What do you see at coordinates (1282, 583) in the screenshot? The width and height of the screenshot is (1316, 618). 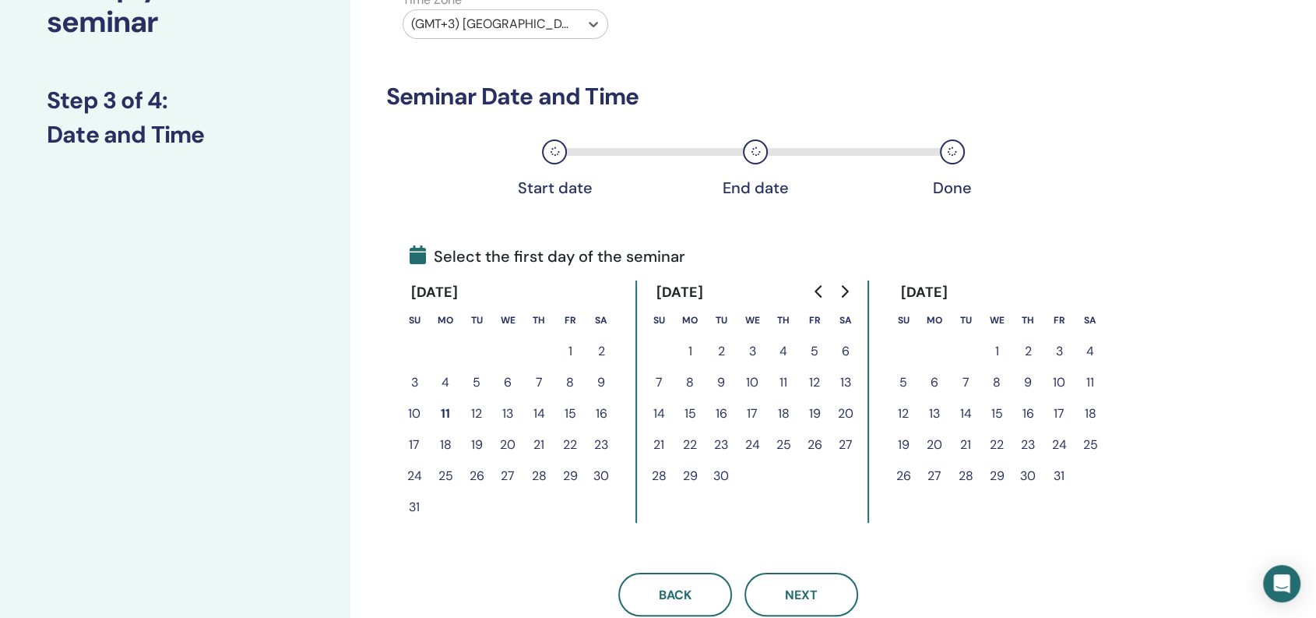 I see `div: Open Intercom Messenger` at bounding box center [1282, 583].